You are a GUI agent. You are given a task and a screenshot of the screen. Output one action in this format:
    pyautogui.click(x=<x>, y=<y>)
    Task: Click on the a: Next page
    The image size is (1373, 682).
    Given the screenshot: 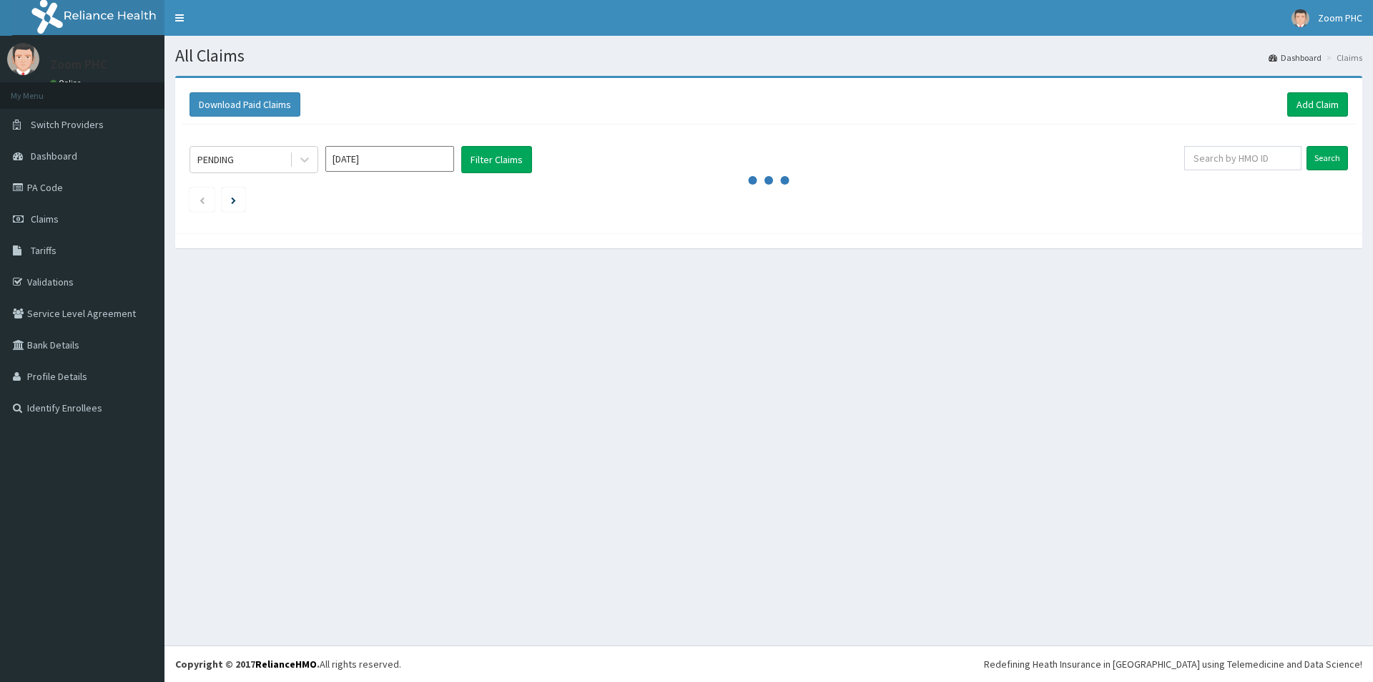 What is the action you would take?
    pyautogui.click(x=233, y=200)
    